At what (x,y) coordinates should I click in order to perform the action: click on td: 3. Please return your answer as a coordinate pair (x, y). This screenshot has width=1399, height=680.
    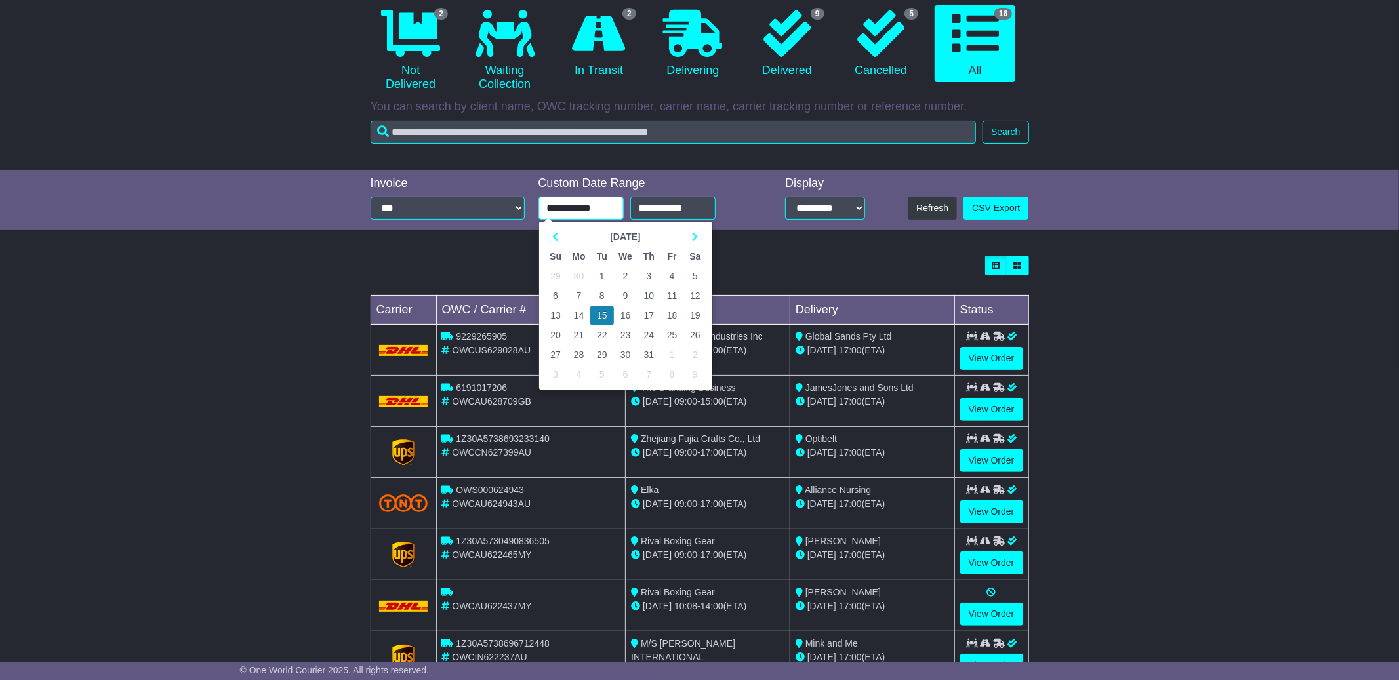
    Looking at the image, I should click on (556, 375).